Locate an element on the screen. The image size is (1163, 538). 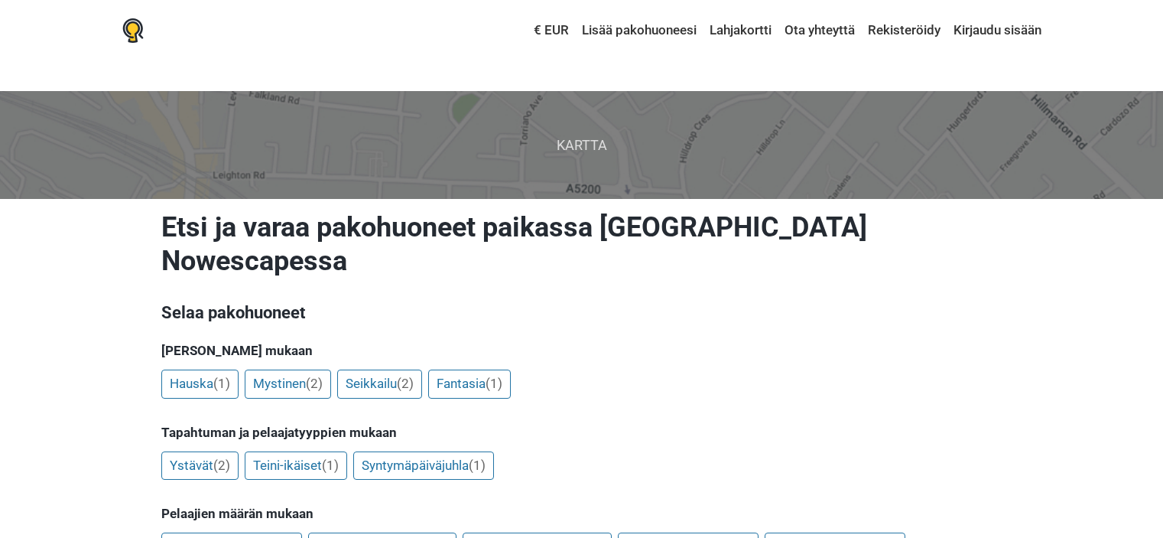
a: Seikkailu(2) is located at coordinates (379, 384).